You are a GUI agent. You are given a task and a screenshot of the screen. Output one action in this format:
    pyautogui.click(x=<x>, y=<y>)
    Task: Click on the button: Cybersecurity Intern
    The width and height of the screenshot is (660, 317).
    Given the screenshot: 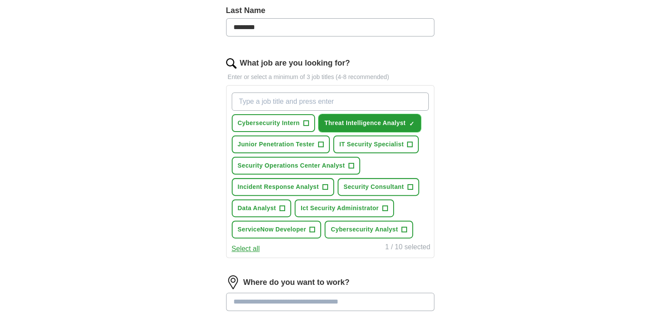 What is the action you would take?
    pyautogui.click(x=273, y=123)
    